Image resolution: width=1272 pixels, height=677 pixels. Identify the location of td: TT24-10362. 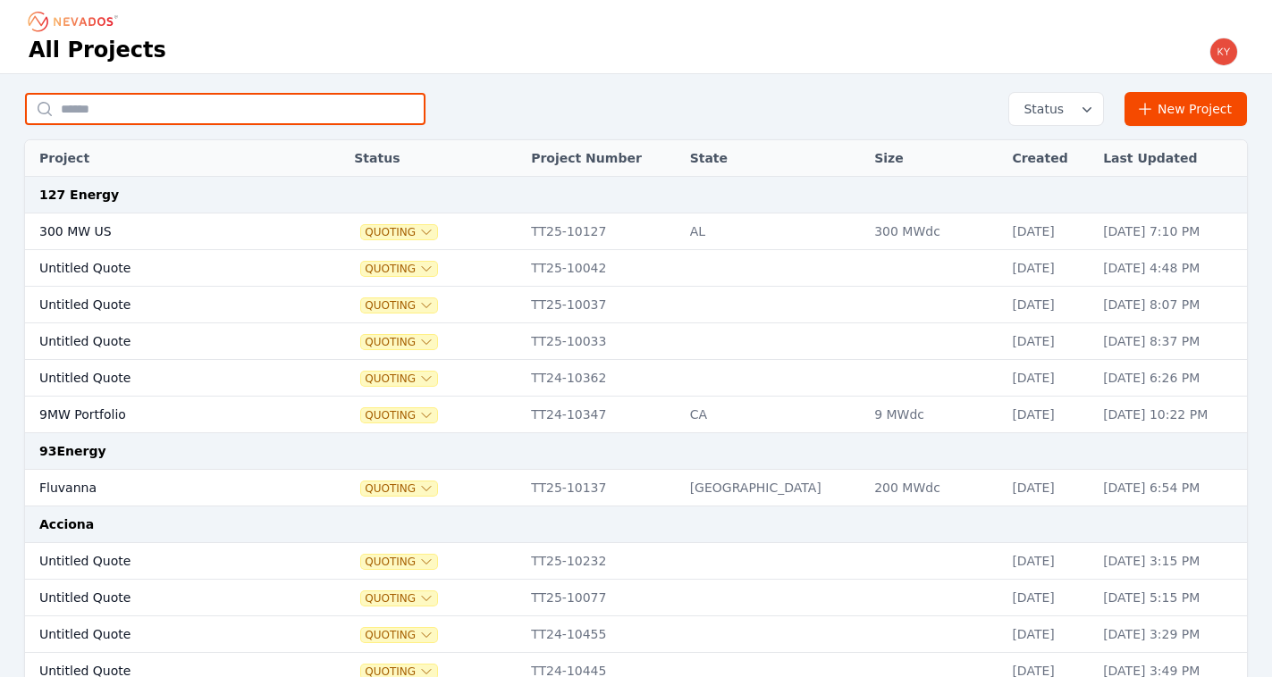
(601, 378).